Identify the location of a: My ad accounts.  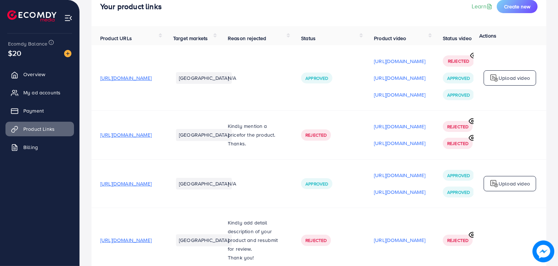
(40, 93).